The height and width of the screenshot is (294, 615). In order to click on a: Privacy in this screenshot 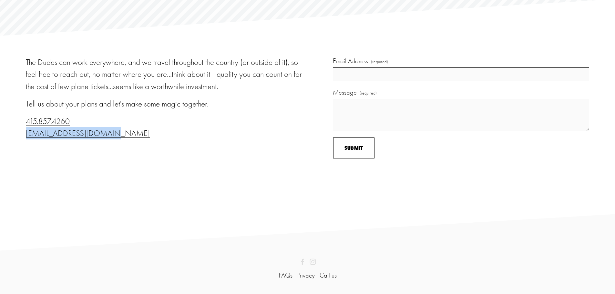, I will do `click(306, 276)`.